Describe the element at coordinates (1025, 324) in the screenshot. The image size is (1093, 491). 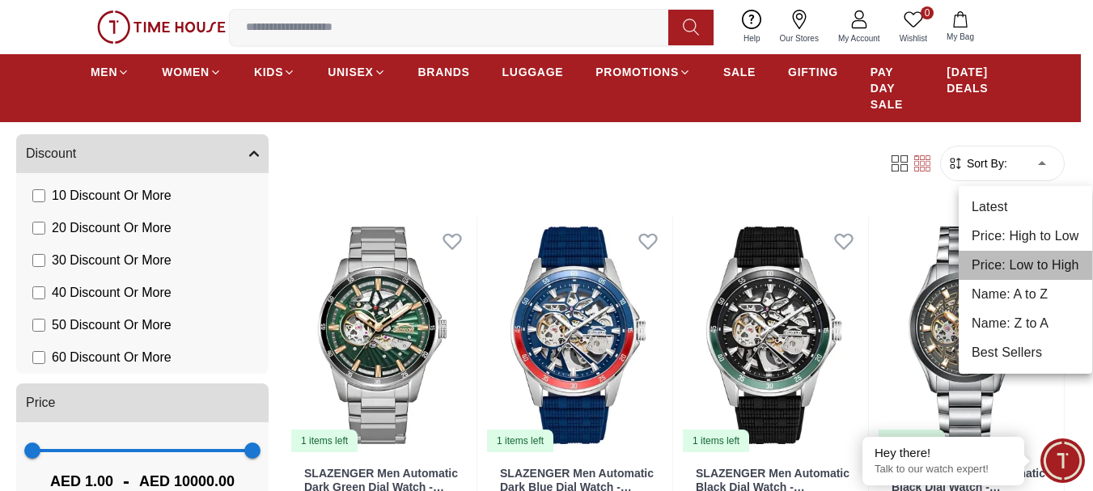
I see `li: Name: Z to A` at that location.